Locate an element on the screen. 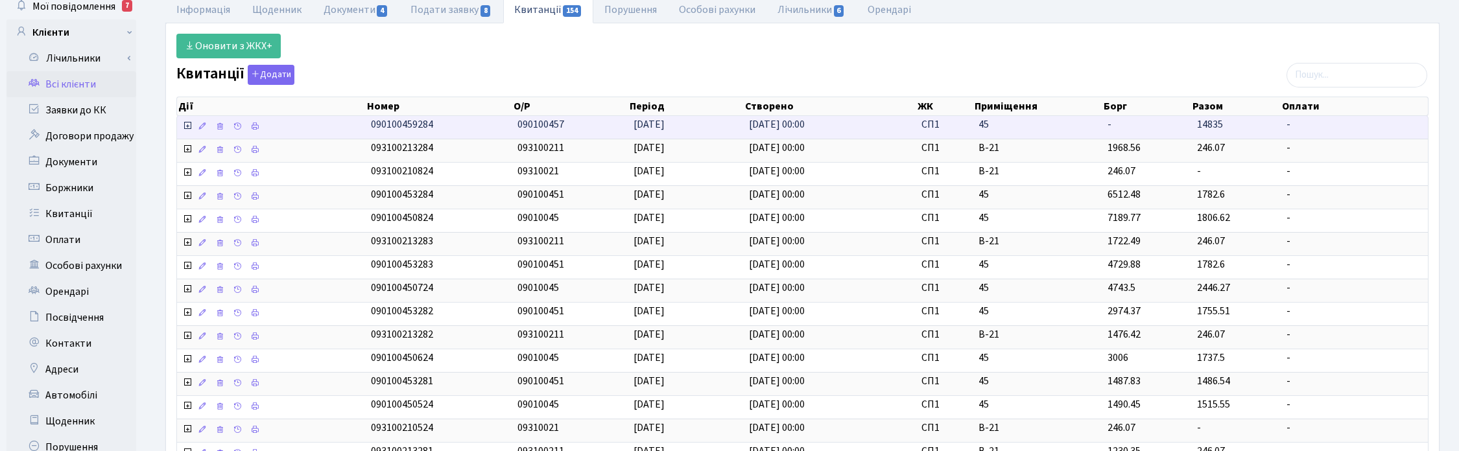  span: 090100453281 is located at coordinates (402, 381).